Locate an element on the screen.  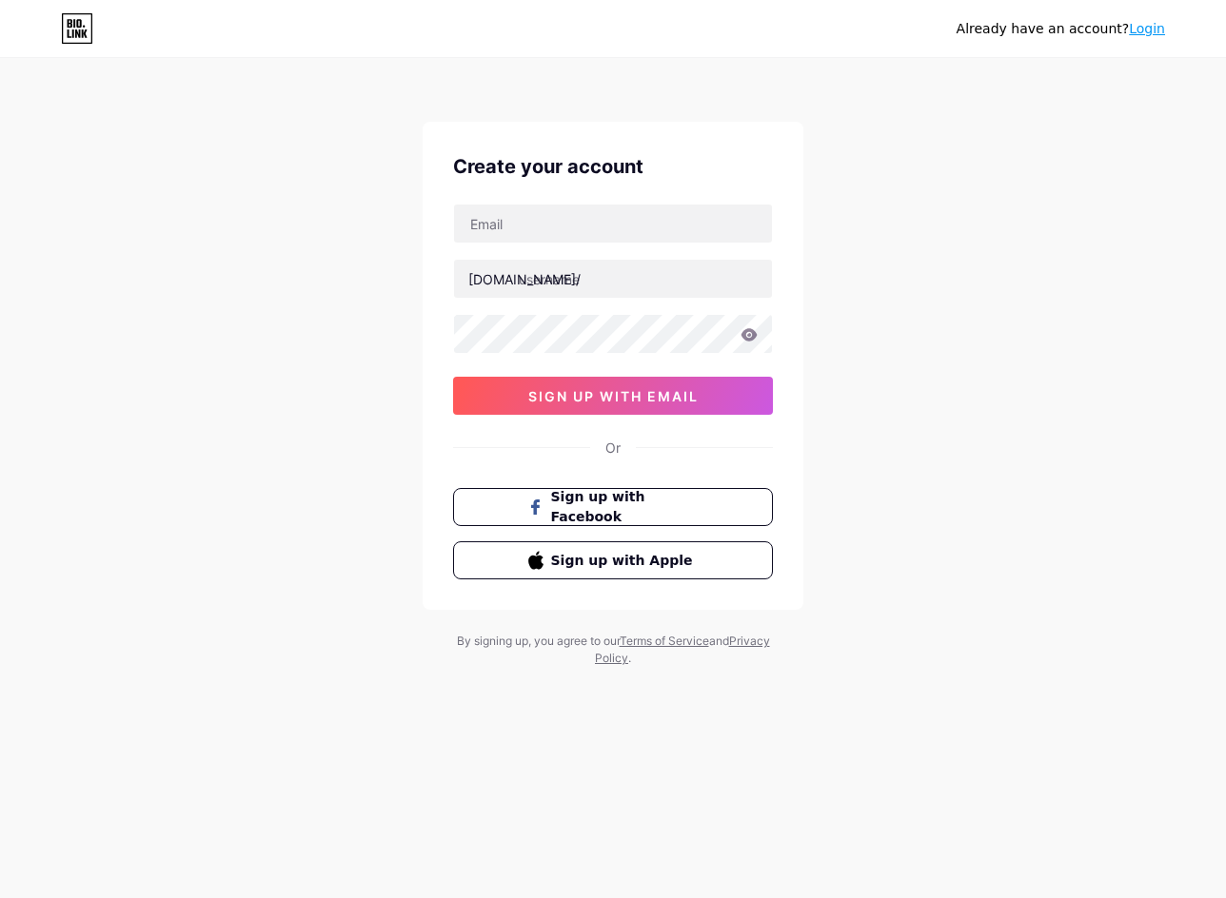
a: Login is located at coordinates (1147, 29).